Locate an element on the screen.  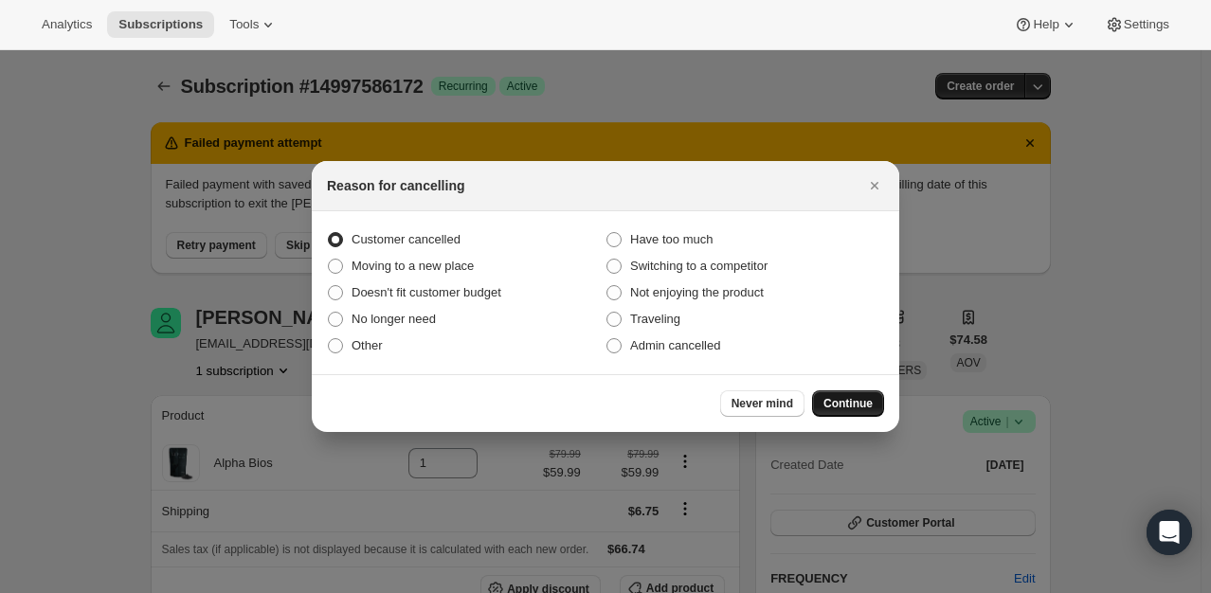
button: Help is located at coordinates (1045, 25).